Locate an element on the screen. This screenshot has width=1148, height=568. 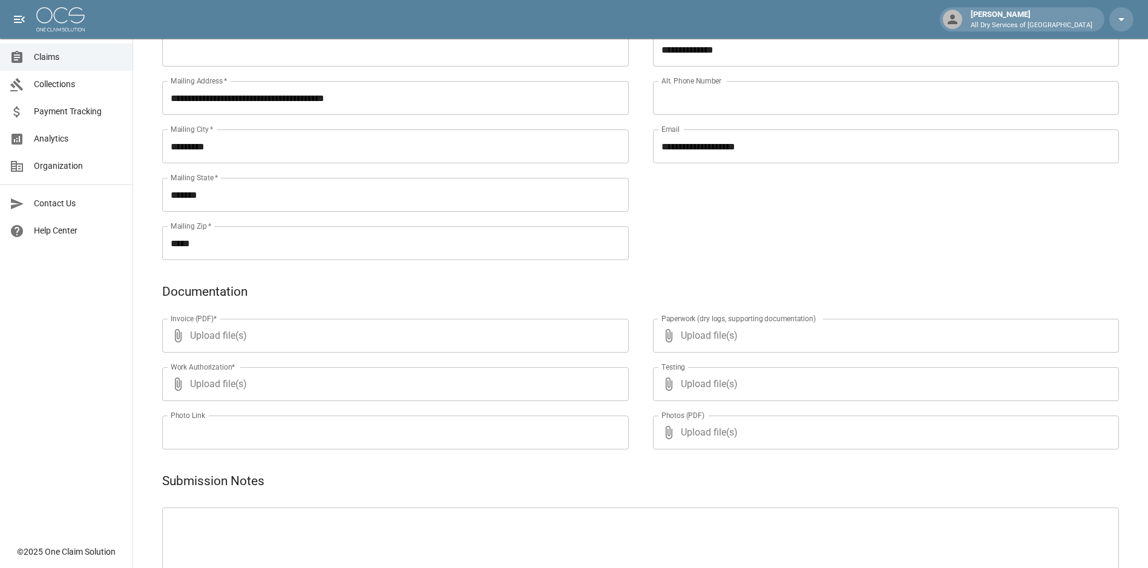
label: Mailing State is located at coordinates (194, 177).